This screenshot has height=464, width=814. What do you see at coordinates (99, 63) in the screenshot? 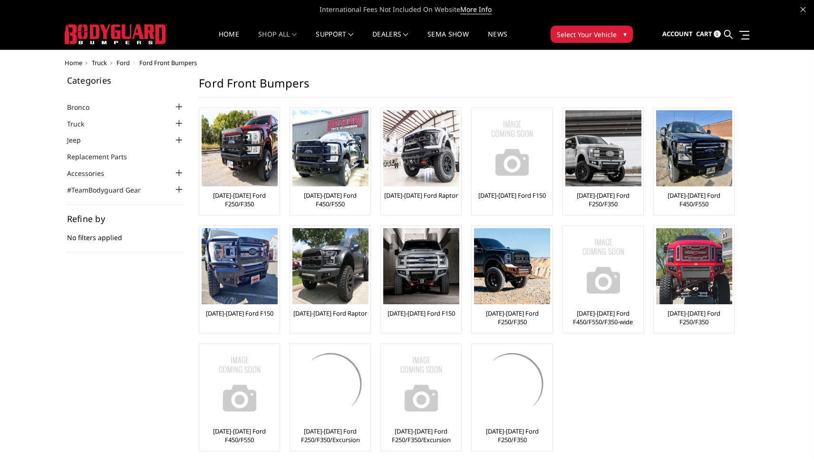
I see `span: Truck` at bounding box center [99, 63].